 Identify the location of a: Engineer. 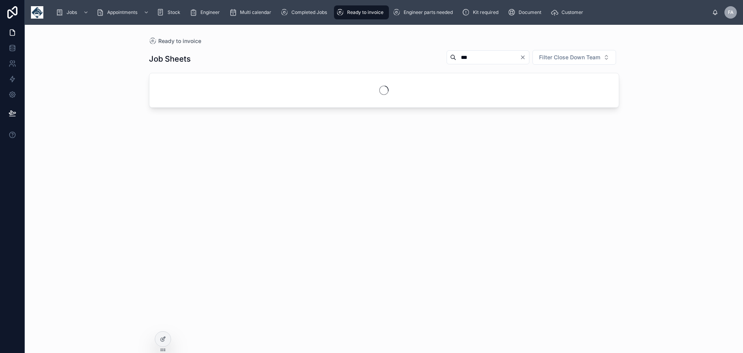
(206, 12).